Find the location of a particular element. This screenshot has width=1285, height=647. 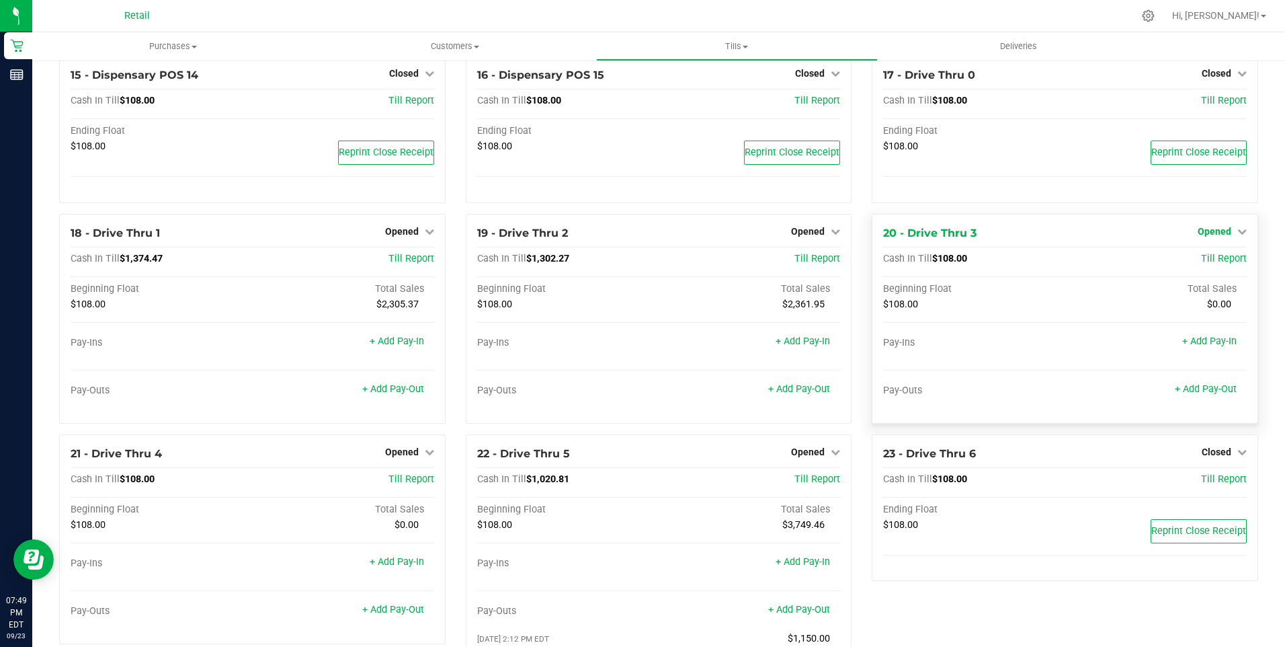

span: 22 - Drive Thru 5 is located at coordinates (524, 453).